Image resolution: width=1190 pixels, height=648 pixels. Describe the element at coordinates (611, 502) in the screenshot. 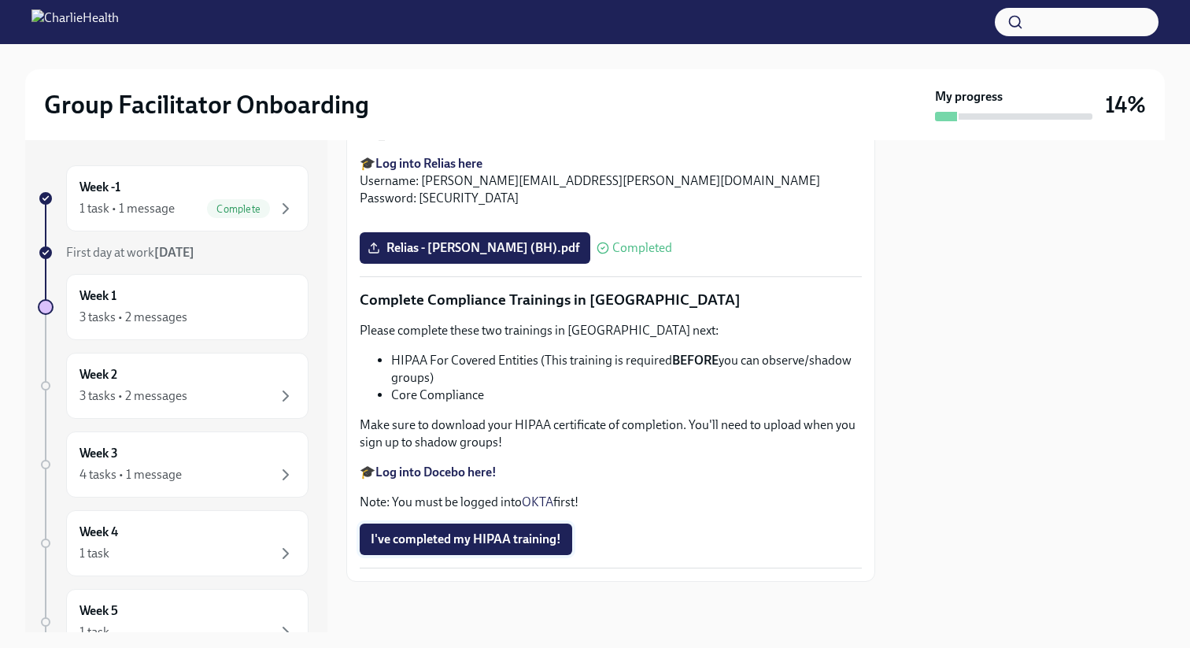

I see `p: Note: You must be logged into first!` at that location.